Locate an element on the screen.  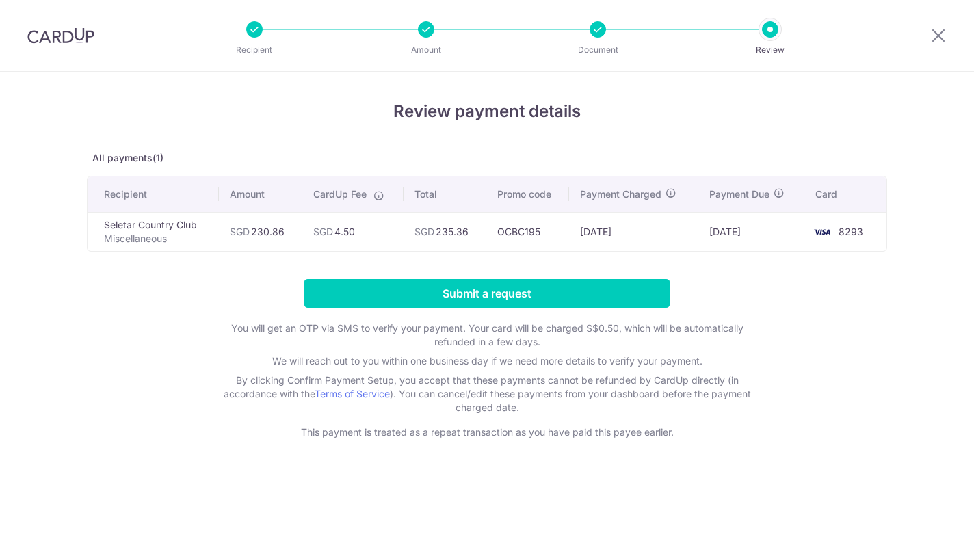
p: All payments(1) is located at coordinates (487, 158).